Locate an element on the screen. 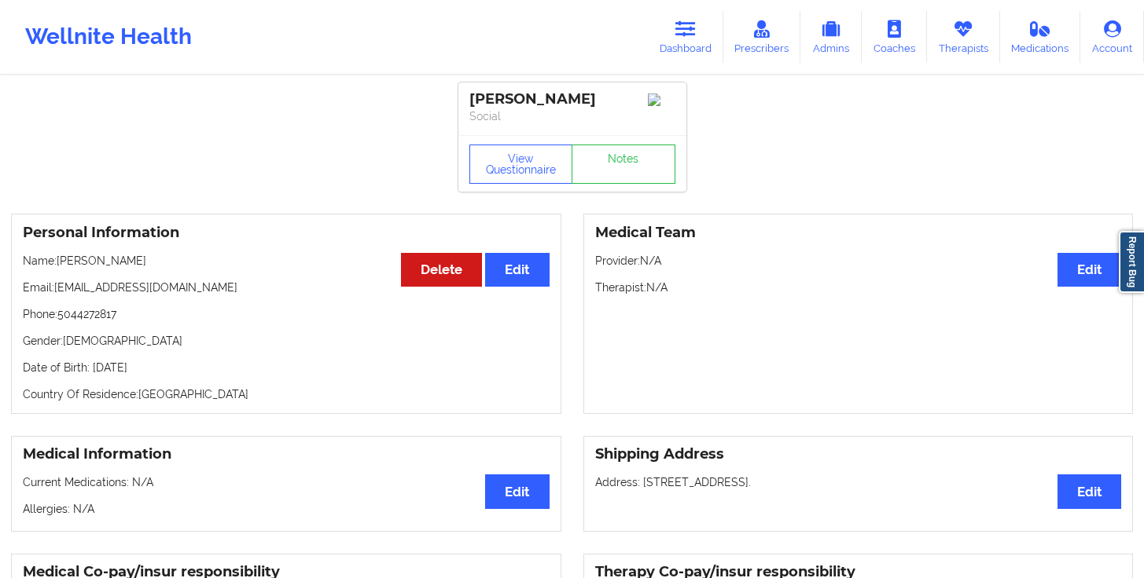 This screenshot has height=578, width=1144. p: Current Medications: N/A is located at coordinates (286, 483).